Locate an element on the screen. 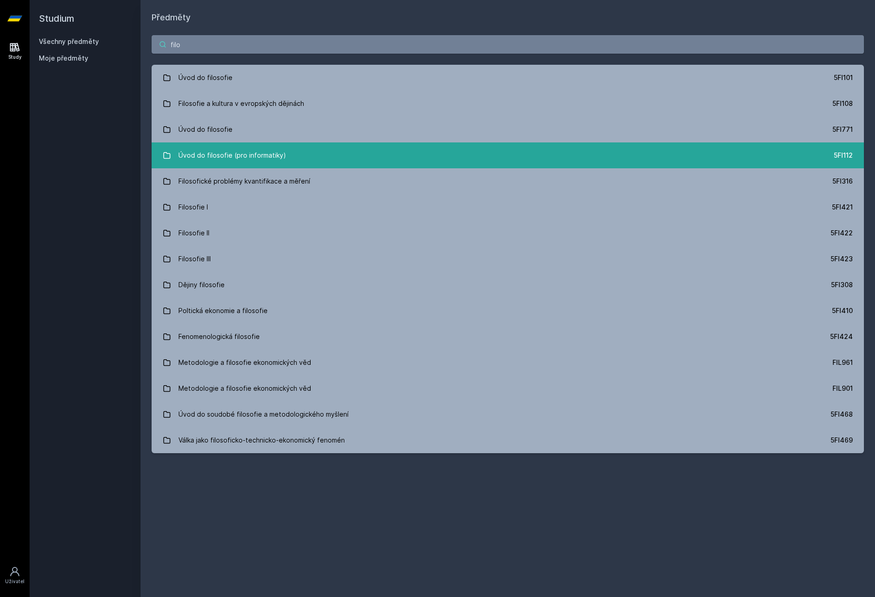 The width and height of the screenshot is (875, 597). div: FIL961 is located at coordinates (843, 363).